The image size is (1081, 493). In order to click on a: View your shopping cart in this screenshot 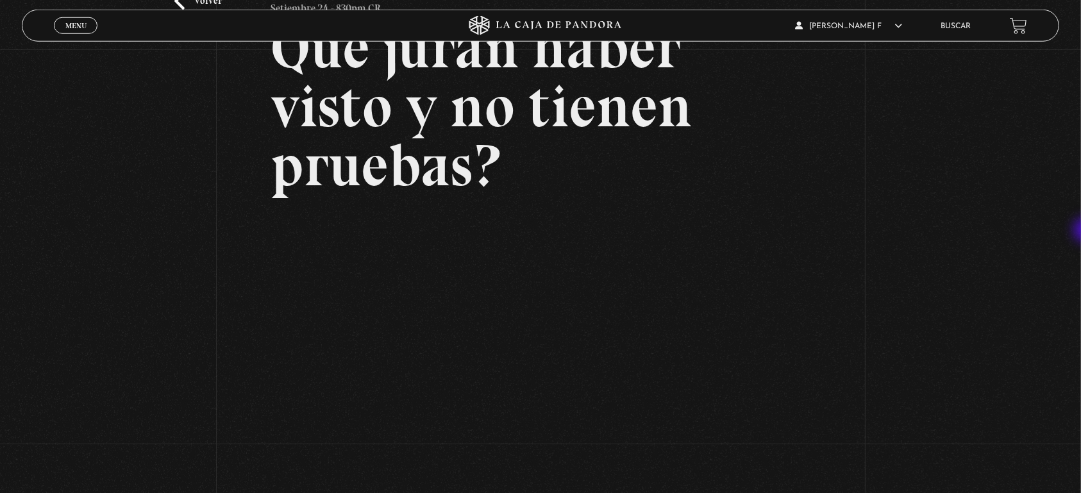, I will do `click(1018, 26)`.